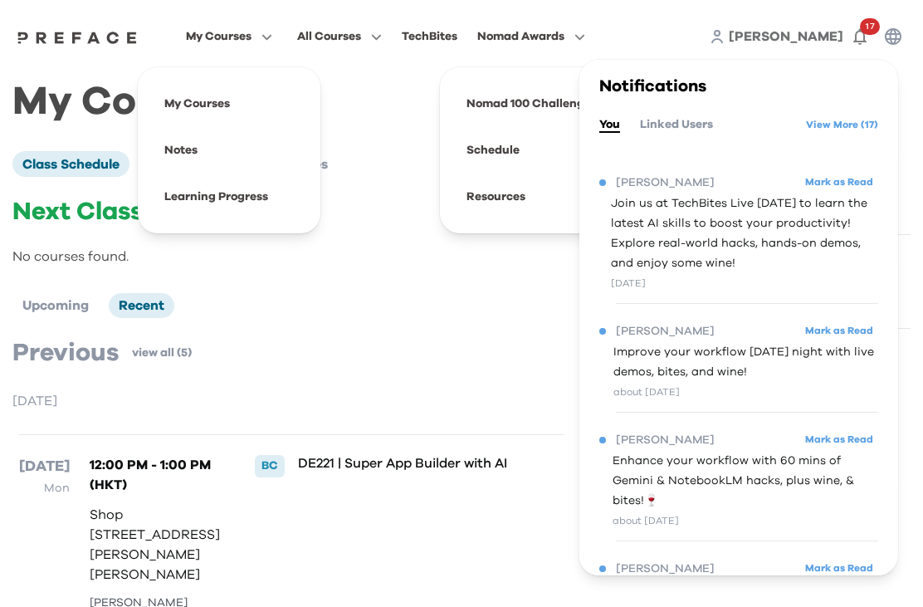 The width and height of the screenshot is (923, 607). What do you see at coordinates (197, 104) in the screenshot?
I see `a: My Courses` at bounding box center [197, 104].